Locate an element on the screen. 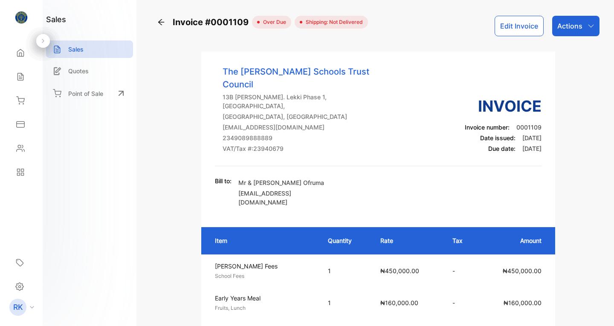 The height and width of the screenshot is (326, 614). button: Edit Invoice is located at coordinates (519, 26).